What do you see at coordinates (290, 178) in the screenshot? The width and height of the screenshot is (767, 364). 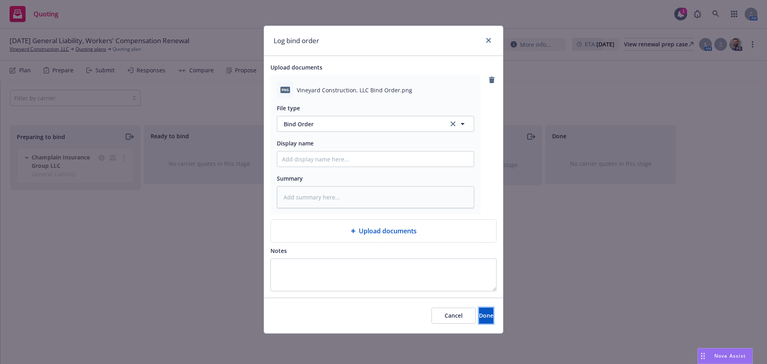 I see `span: Summary` at bounding box center [290, 178].